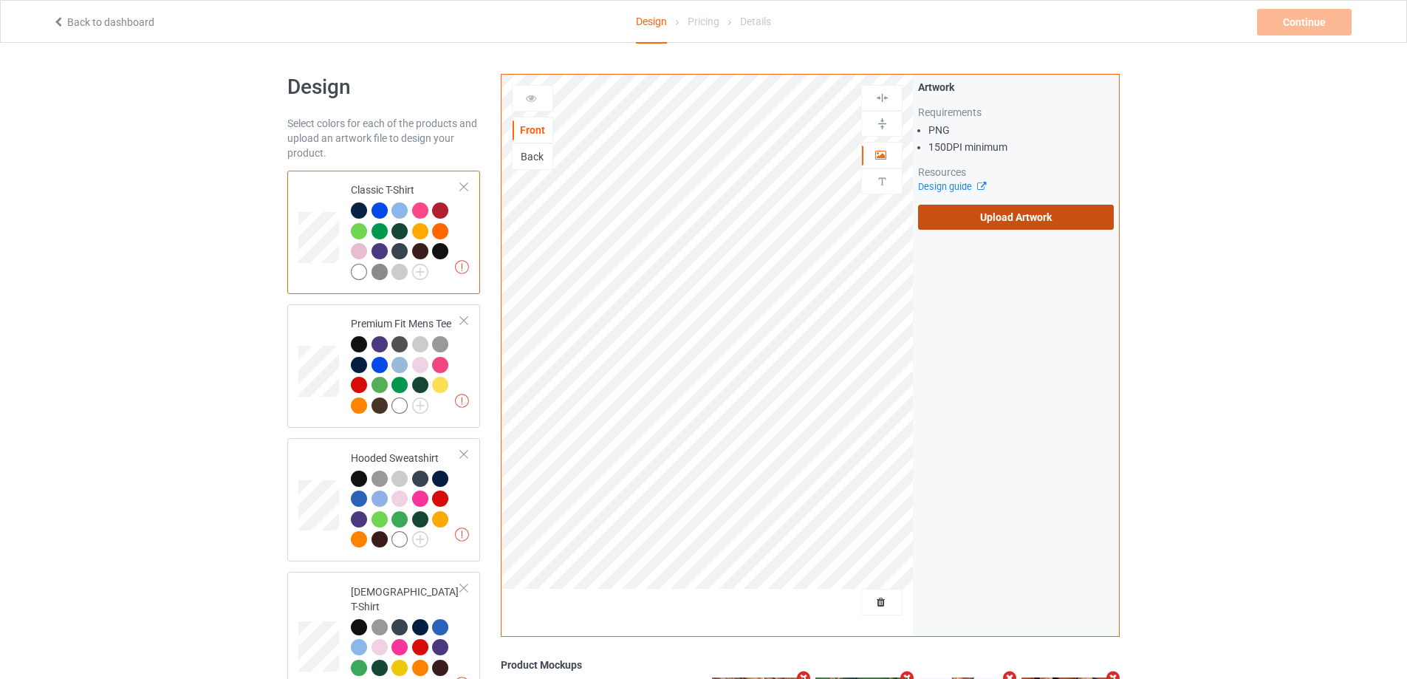 The image size is (1407, 679). Describe the element at coordinates (1016, 87) in the screenshot. I see `div: Artwork` at that location.